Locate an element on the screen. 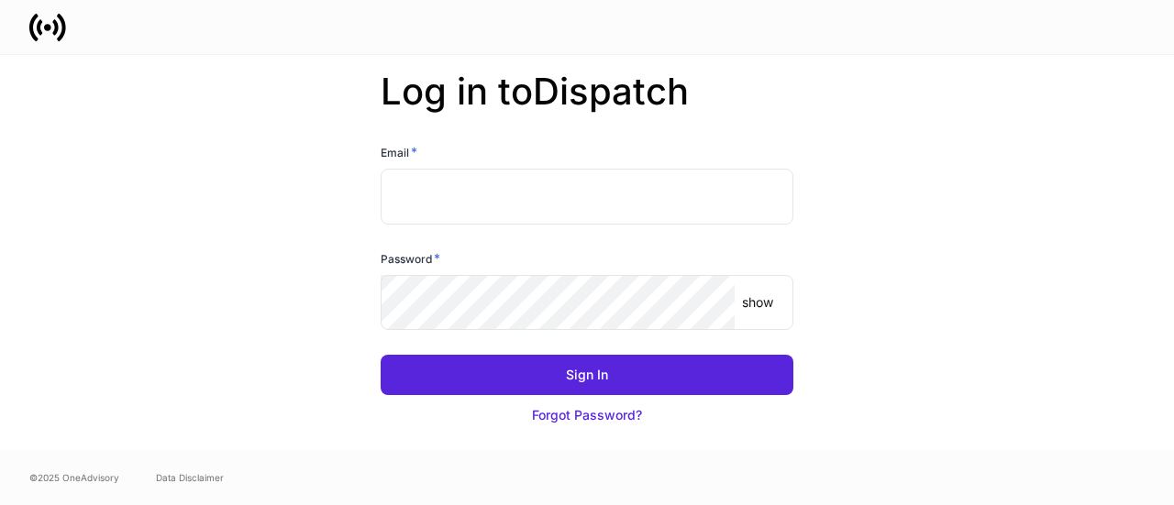  a: Data Disclaimer is located at coordinates (190, 478).